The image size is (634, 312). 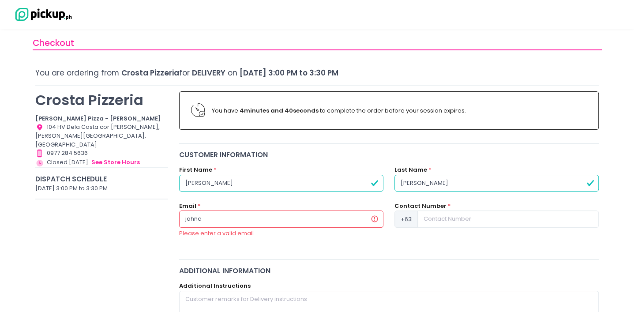 I want to click on b: 4 minutes and 40 seconds, so click(x=279, y=110).